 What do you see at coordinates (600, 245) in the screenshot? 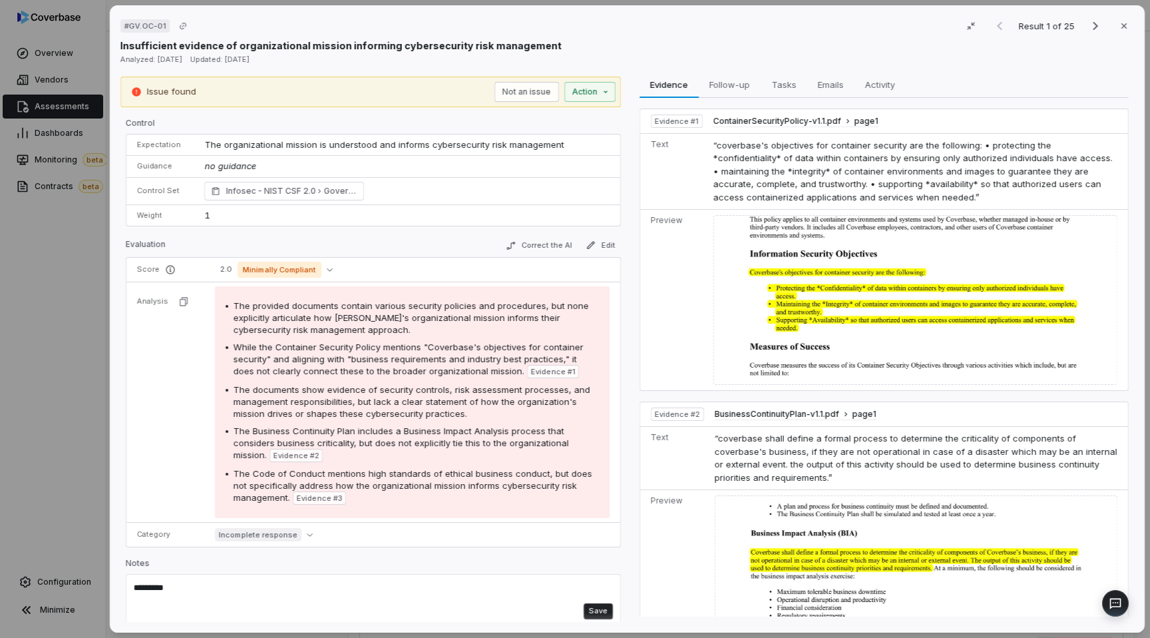
I see `button: Edit` at bounding box center [600, 245].